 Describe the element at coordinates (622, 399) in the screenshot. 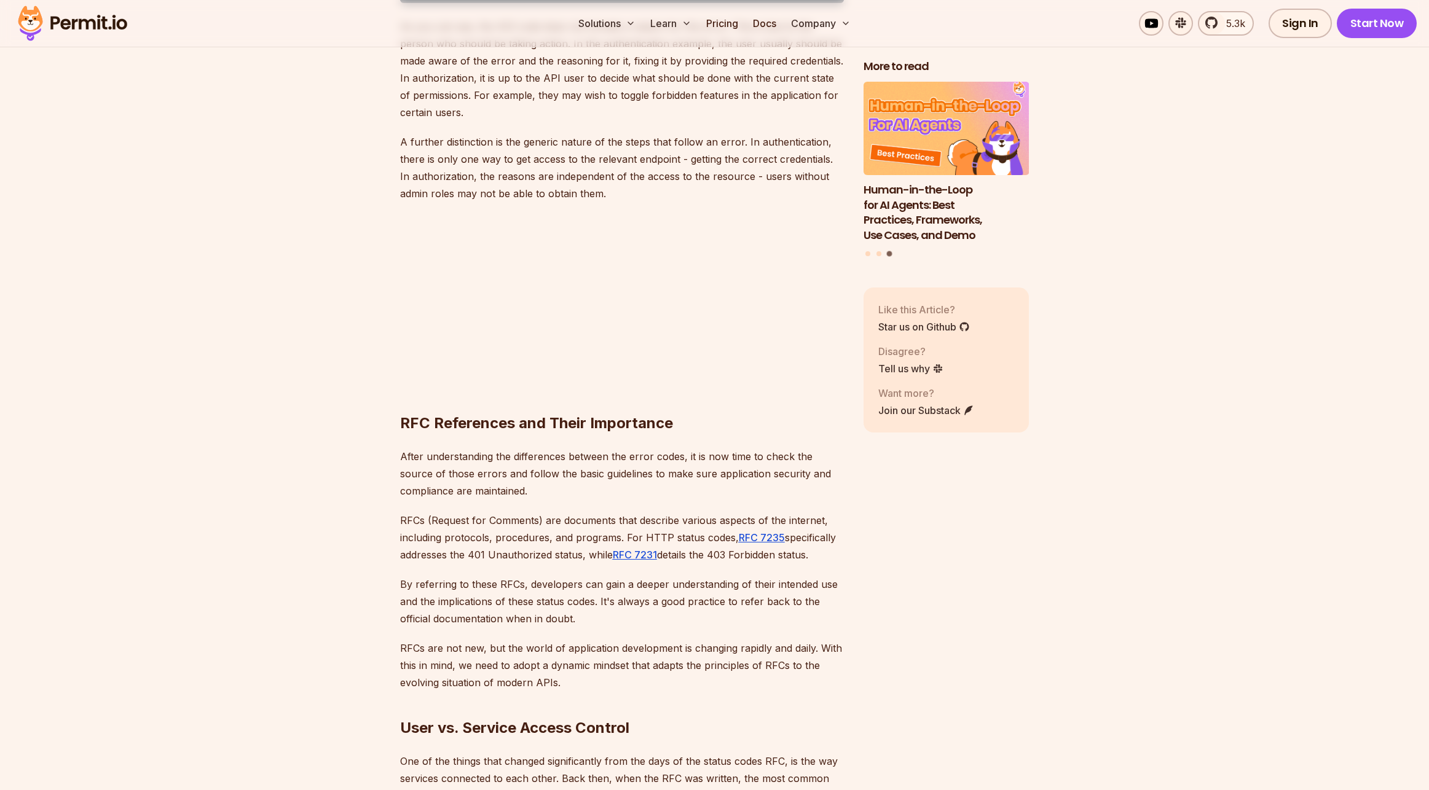

I see `h2: RFC References and Their Importance` at that location.